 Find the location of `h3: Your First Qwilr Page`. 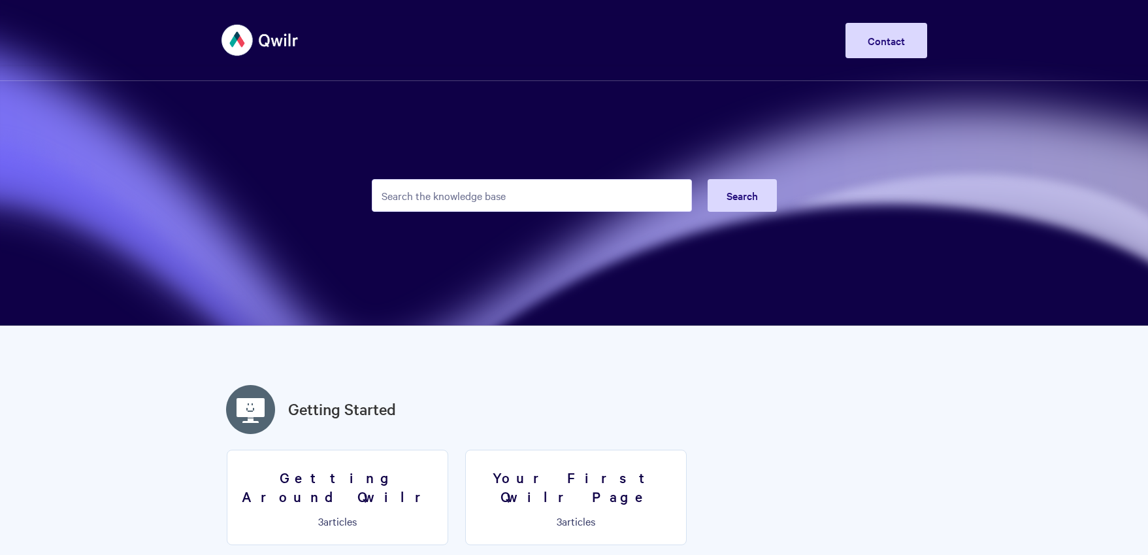

h3: Your First Qwilr Page is located at coordinates (576, 486).